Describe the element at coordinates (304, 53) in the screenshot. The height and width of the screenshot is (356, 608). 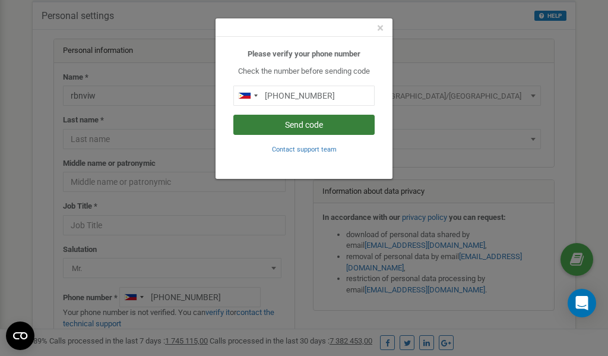
I see `b: Please verify your phone number` at that location.